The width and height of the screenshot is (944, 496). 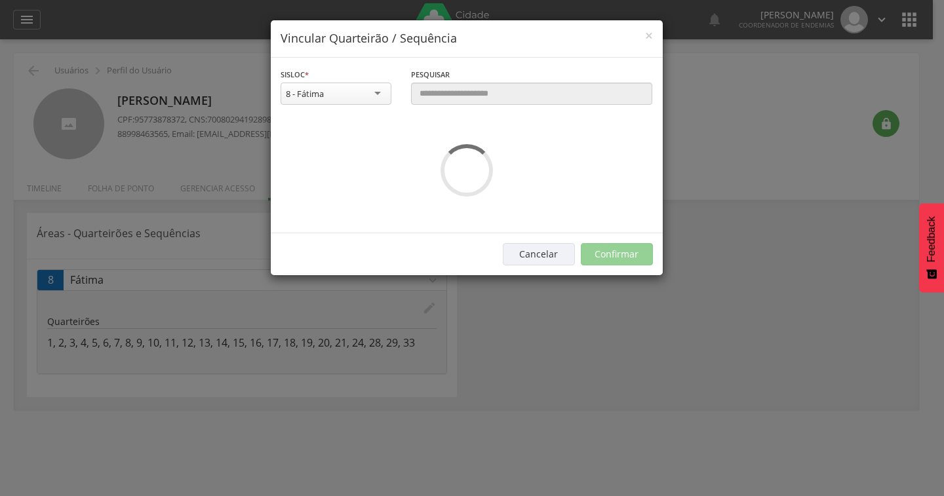 I want to click on button: Cancelar, so click(x=539, y=254).